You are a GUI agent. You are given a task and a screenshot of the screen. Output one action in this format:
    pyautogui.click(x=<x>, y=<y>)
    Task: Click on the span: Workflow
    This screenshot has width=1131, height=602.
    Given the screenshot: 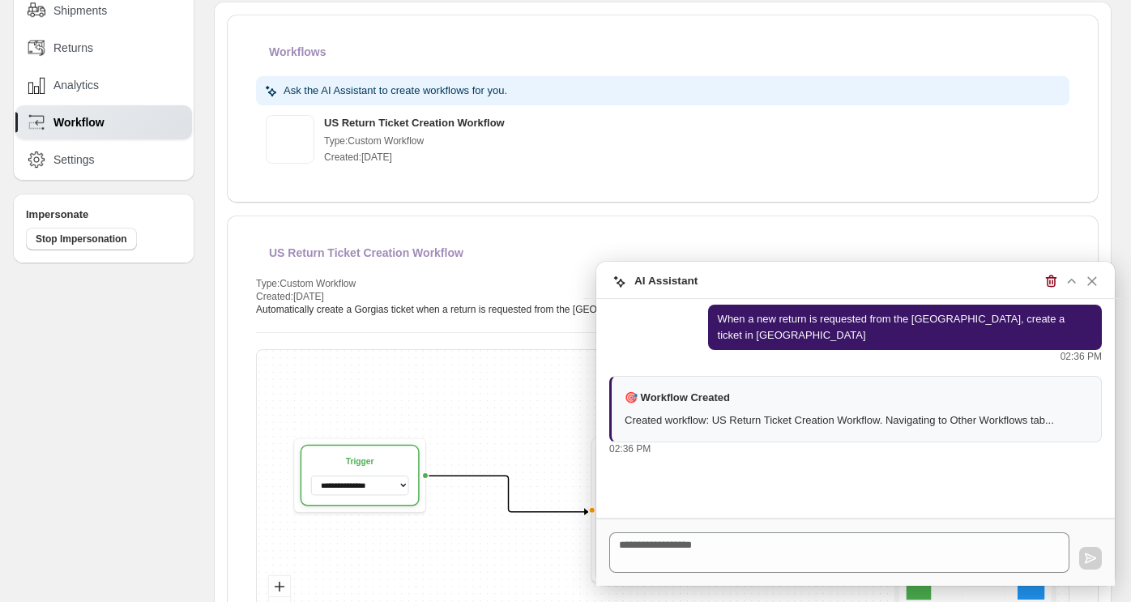 What is the action you would take?
    pyautogui.click(x=79, y=122)
    